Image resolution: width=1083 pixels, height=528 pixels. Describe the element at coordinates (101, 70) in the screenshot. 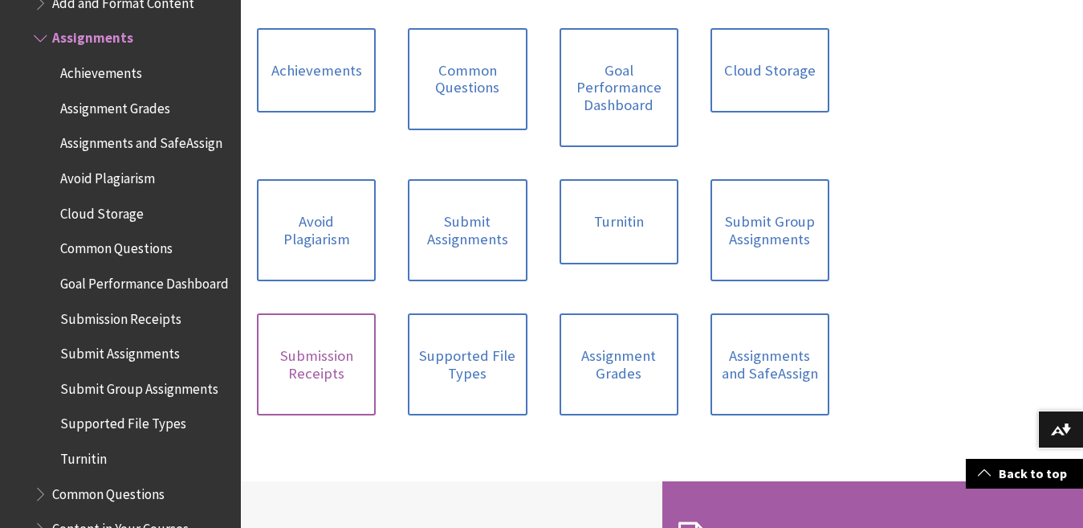

I see `span: Achievements` at that location.